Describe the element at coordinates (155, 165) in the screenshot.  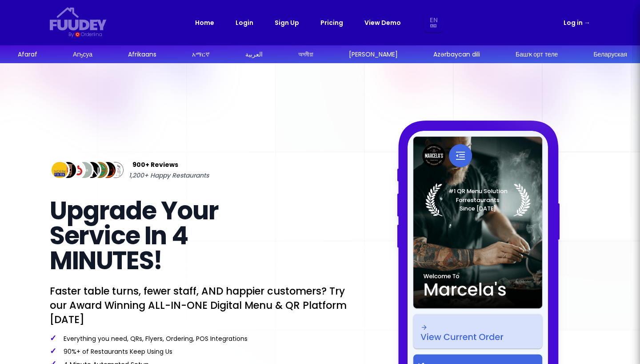
I see `span: 900+ Reviews` at that location.